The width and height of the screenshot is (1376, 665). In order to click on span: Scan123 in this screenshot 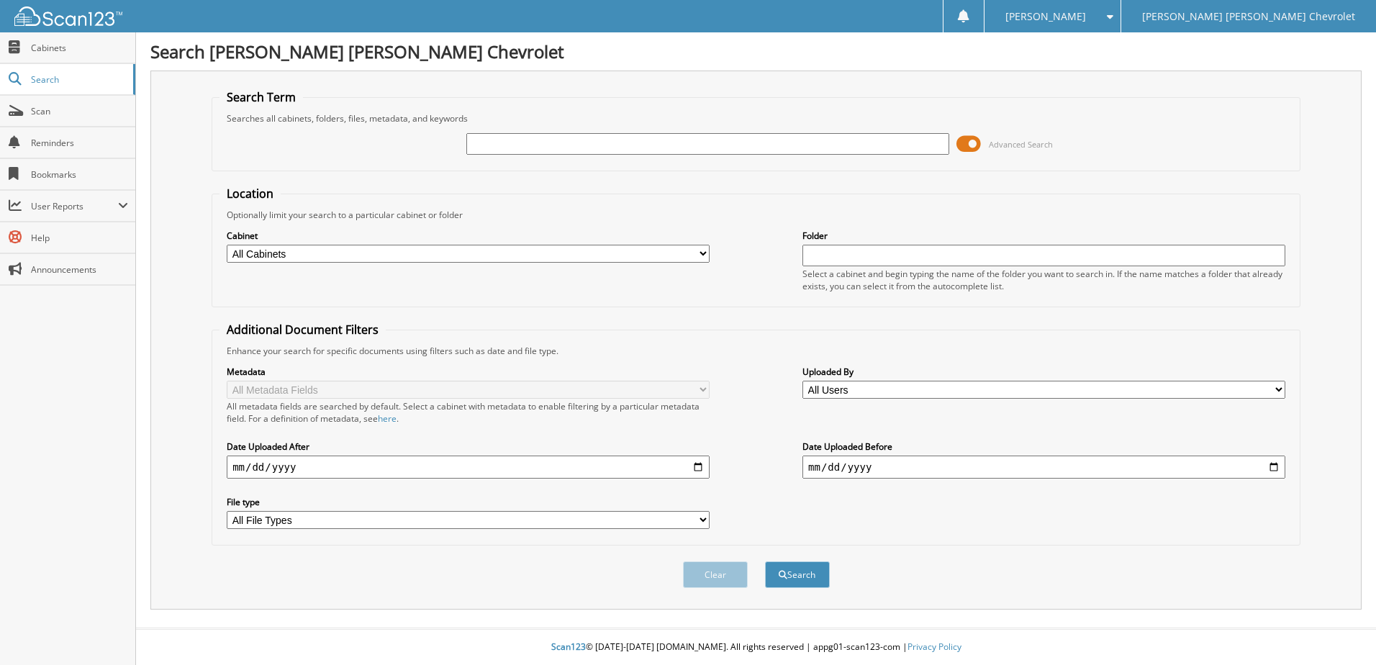, I will do `click(569, 646)`.